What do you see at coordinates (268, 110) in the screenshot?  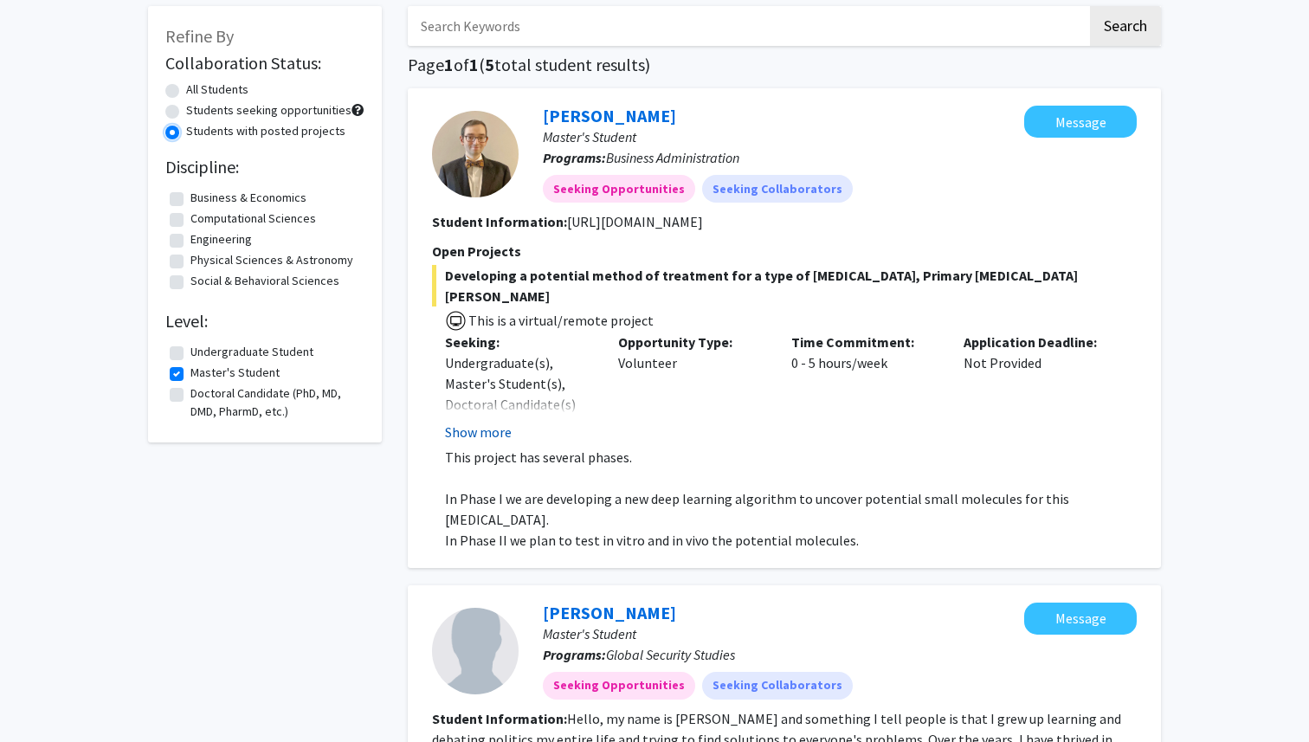 I see `label: Students seeking opportunities` at bounding box center [268, 110].